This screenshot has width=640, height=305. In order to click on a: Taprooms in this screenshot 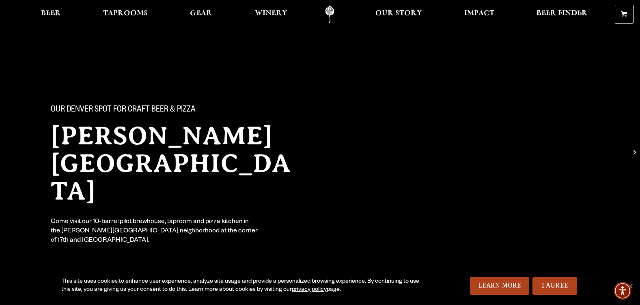, I will do `click(125, 14)`.